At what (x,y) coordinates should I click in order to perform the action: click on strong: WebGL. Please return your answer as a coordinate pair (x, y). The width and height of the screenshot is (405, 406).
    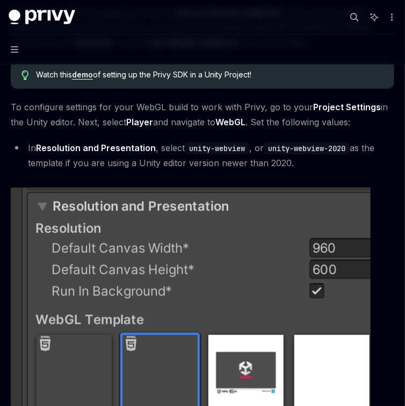
    Looking at the image, I should click on (231, 122).